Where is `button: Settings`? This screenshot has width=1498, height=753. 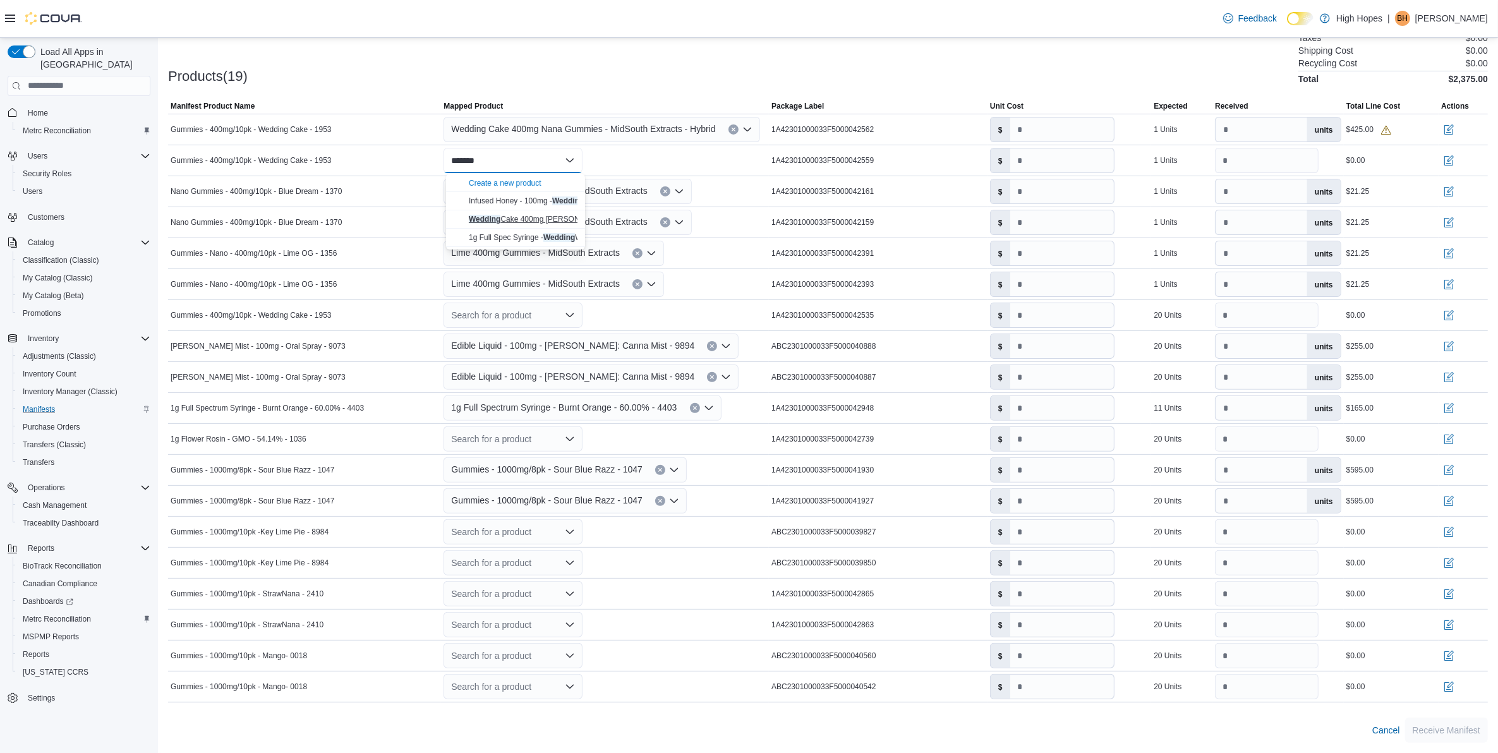 button: Settings is located at coordinates (79, 698).